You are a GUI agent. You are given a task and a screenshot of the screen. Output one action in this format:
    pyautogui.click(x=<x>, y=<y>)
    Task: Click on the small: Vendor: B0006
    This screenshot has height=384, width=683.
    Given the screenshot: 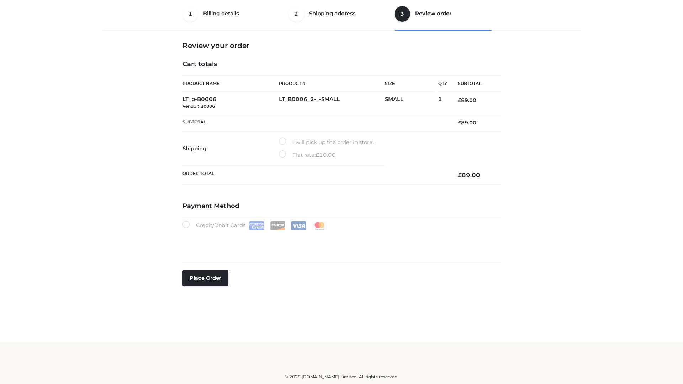 What is the action you would take?
    pyautogui.click(x=198, y=106)
    